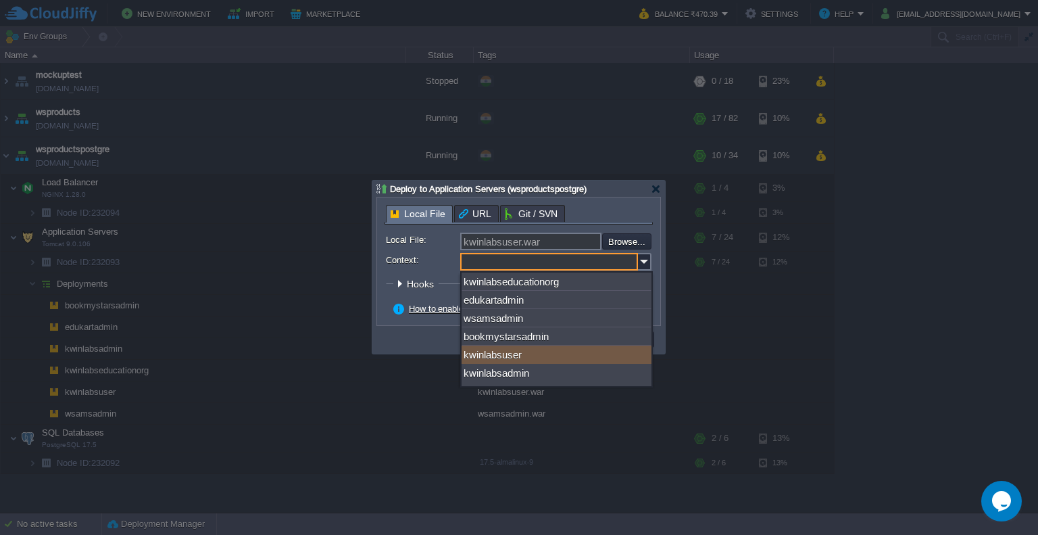  I want to click on div: kwinlabsuser, so click(556, 354).